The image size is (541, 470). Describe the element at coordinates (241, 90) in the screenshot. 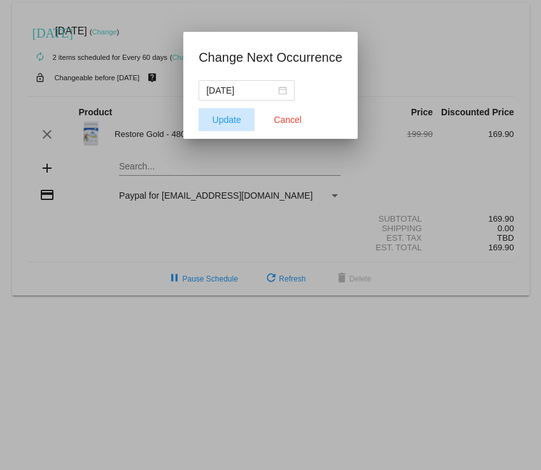

I see `input: Select date` at that location.